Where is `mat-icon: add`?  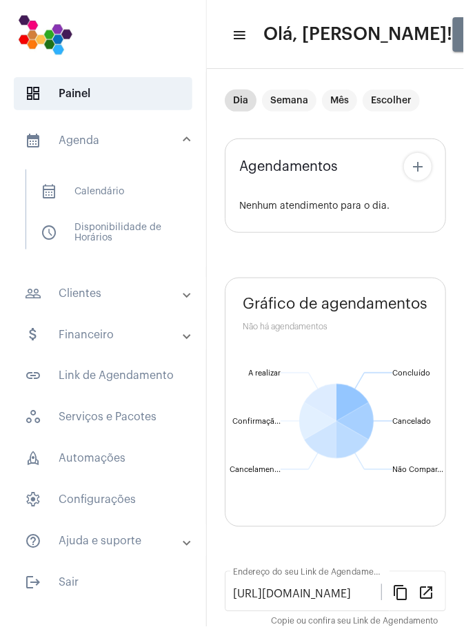 mat-icon: add is located at coordinates (417, 167).